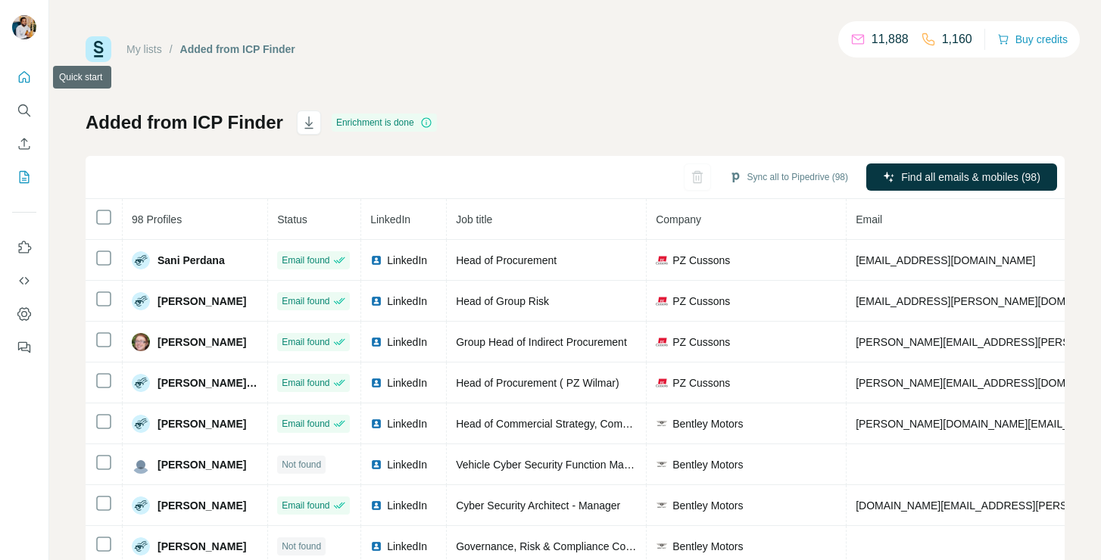 The height and width of the screenshot is (560, 1101). Describe the element at coordinates (191, 261) in the screenshot. I see `span: Sani Perdana` at that location.